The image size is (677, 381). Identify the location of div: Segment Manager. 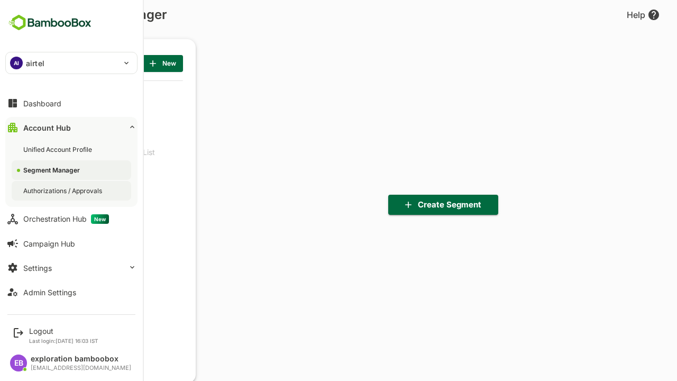
(52, 170).